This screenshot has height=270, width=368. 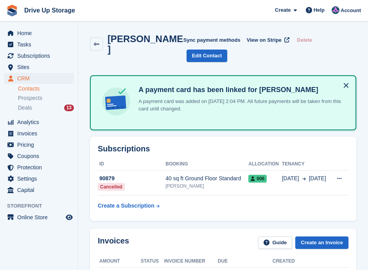 I want to click on div: 13, so click(x=69, y=108).